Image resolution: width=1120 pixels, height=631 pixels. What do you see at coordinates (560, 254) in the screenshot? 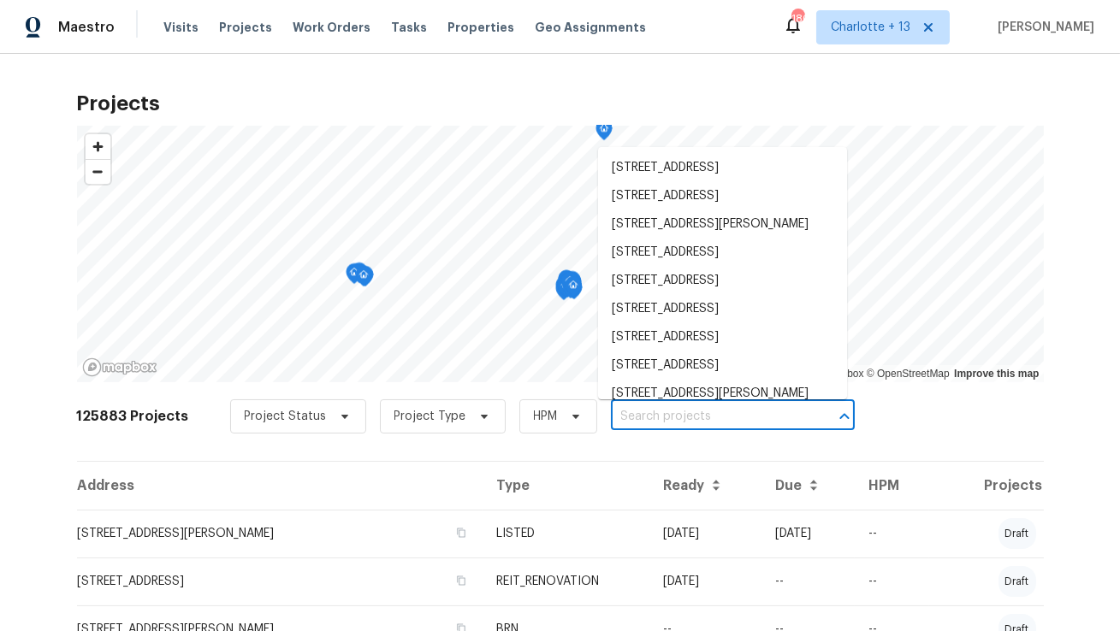
I see `canvas: Map` at bounding box center [560, 254].